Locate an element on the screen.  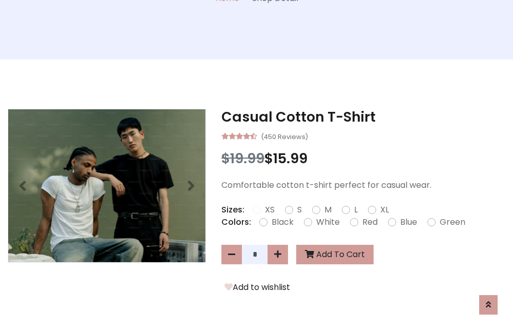
h3: Casual Cotton T-Shirt is located at coordinates (364, 117).